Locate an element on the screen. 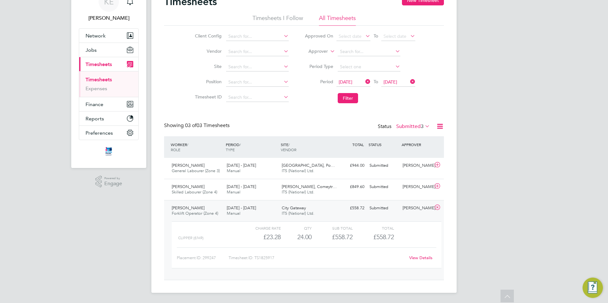 The image size is (608, 303). div: Timesheet ID: TS1825917 is located at coordinates (317, 258).